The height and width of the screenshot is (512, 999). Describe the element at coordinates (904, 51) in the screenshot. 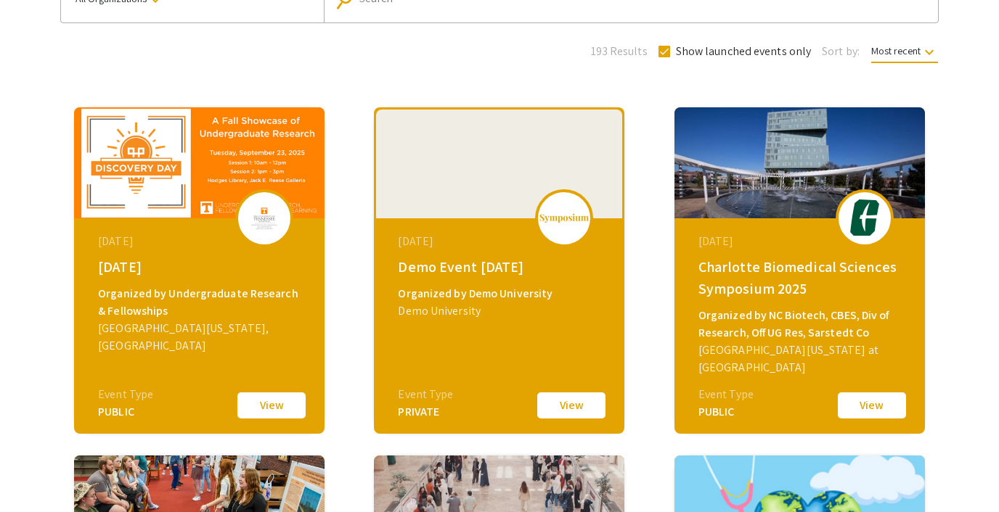

I see `button: Most recent` at that location.